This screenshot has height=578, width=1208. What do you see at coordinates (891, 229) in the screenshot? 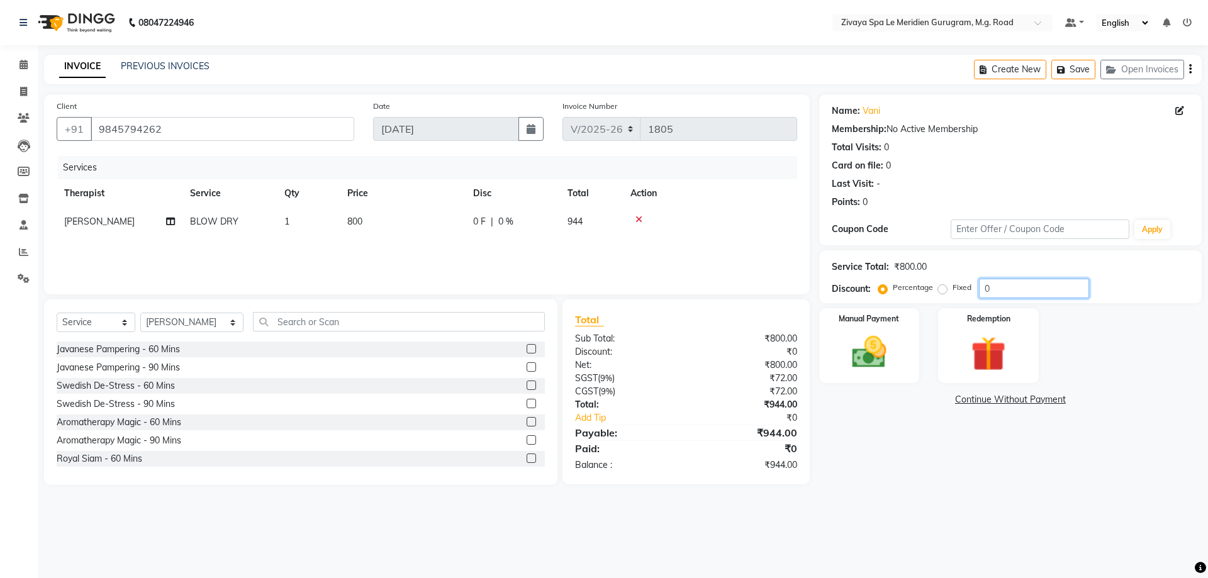
I see `div: Coupon Code` at bounding box center [891, 229].